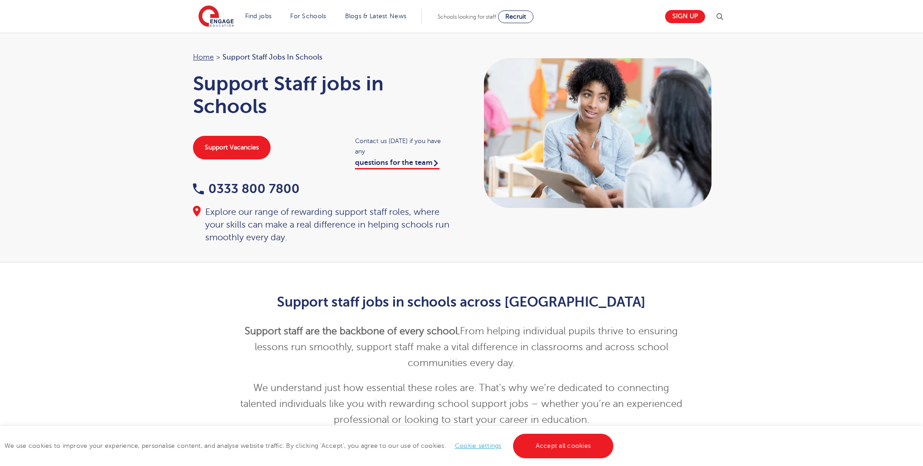  I want to click on a: Recruit, so click(516, 17).